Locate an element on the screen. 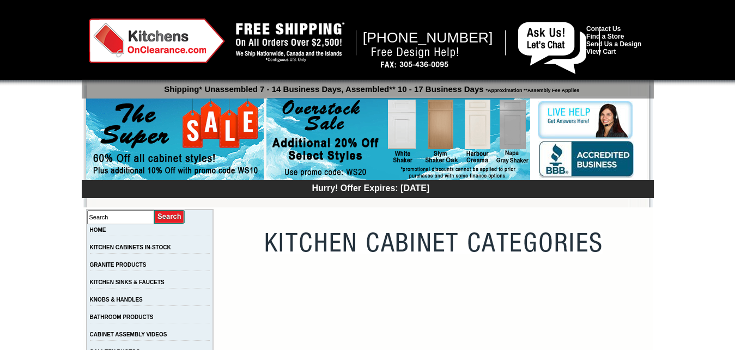 This screenshot has height=350, width=735. span: *Approximation **Assembly Fee Applies is located at coordinates (532, 89).